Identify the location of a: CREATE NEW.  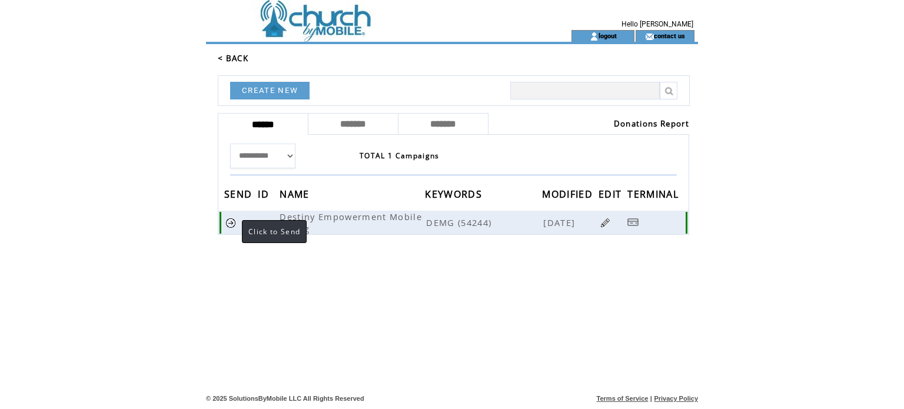
(269, 91).